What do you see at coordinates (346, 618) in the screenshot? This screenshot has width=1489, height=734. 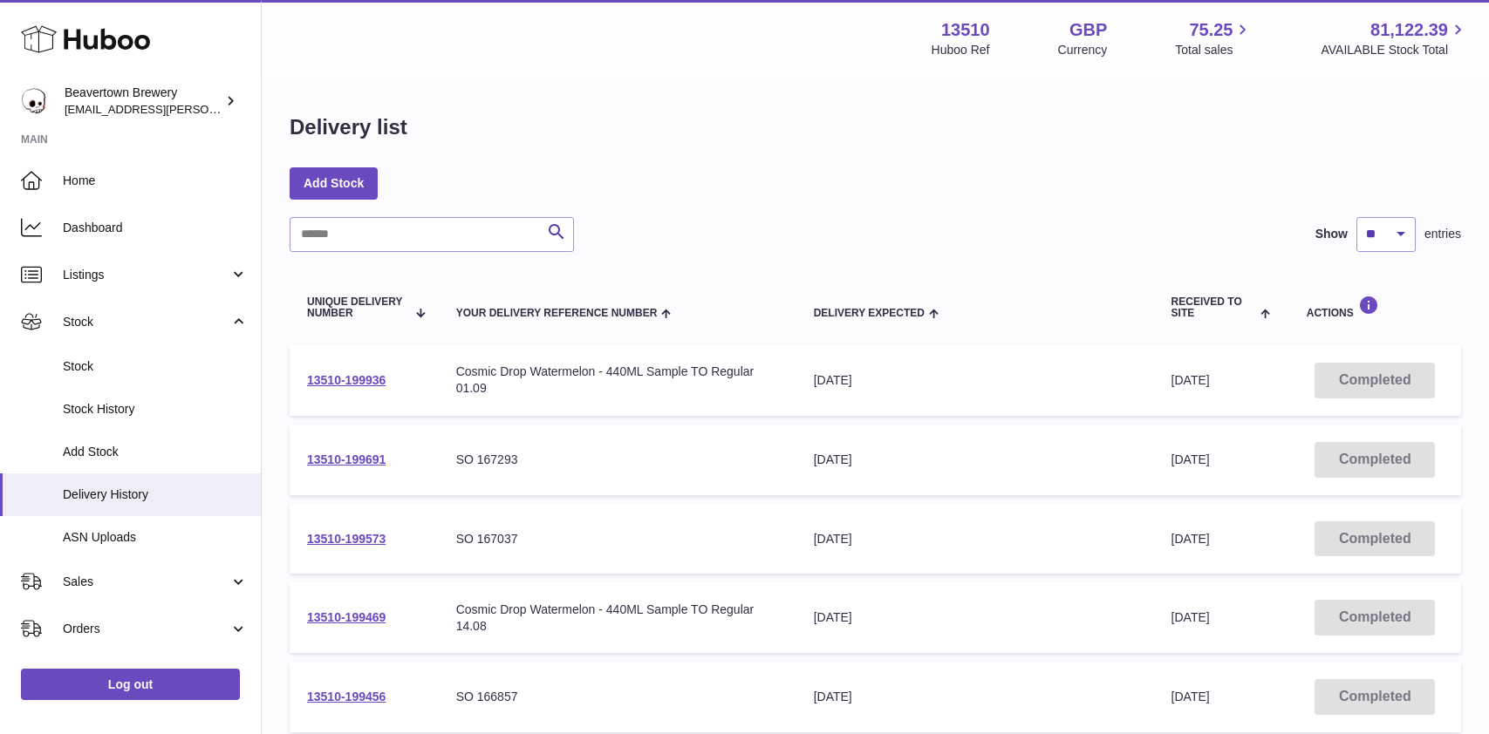 I see `a: 13510-199469` at bounding box center [346, 618].